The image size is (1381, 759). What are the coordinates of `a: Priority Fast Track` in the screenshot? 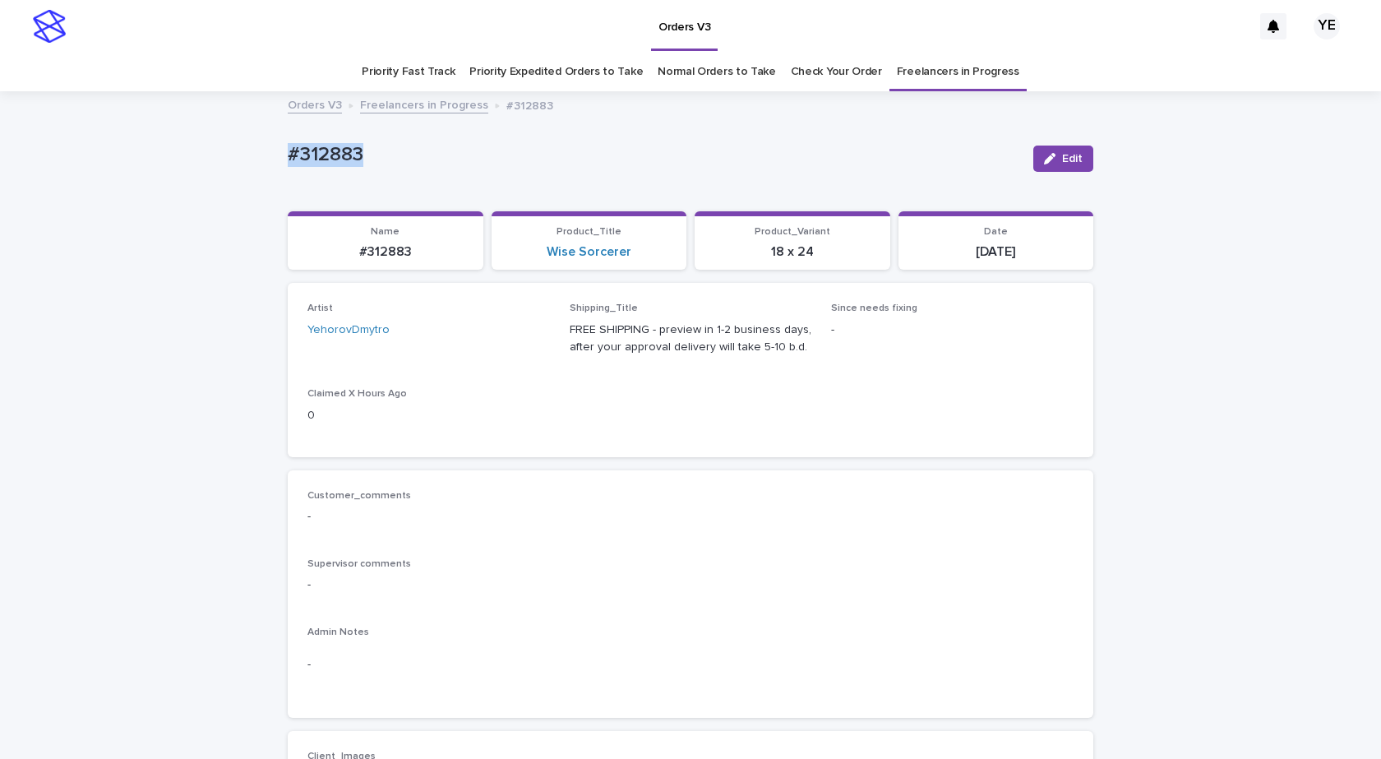 It's located at (408, 72).